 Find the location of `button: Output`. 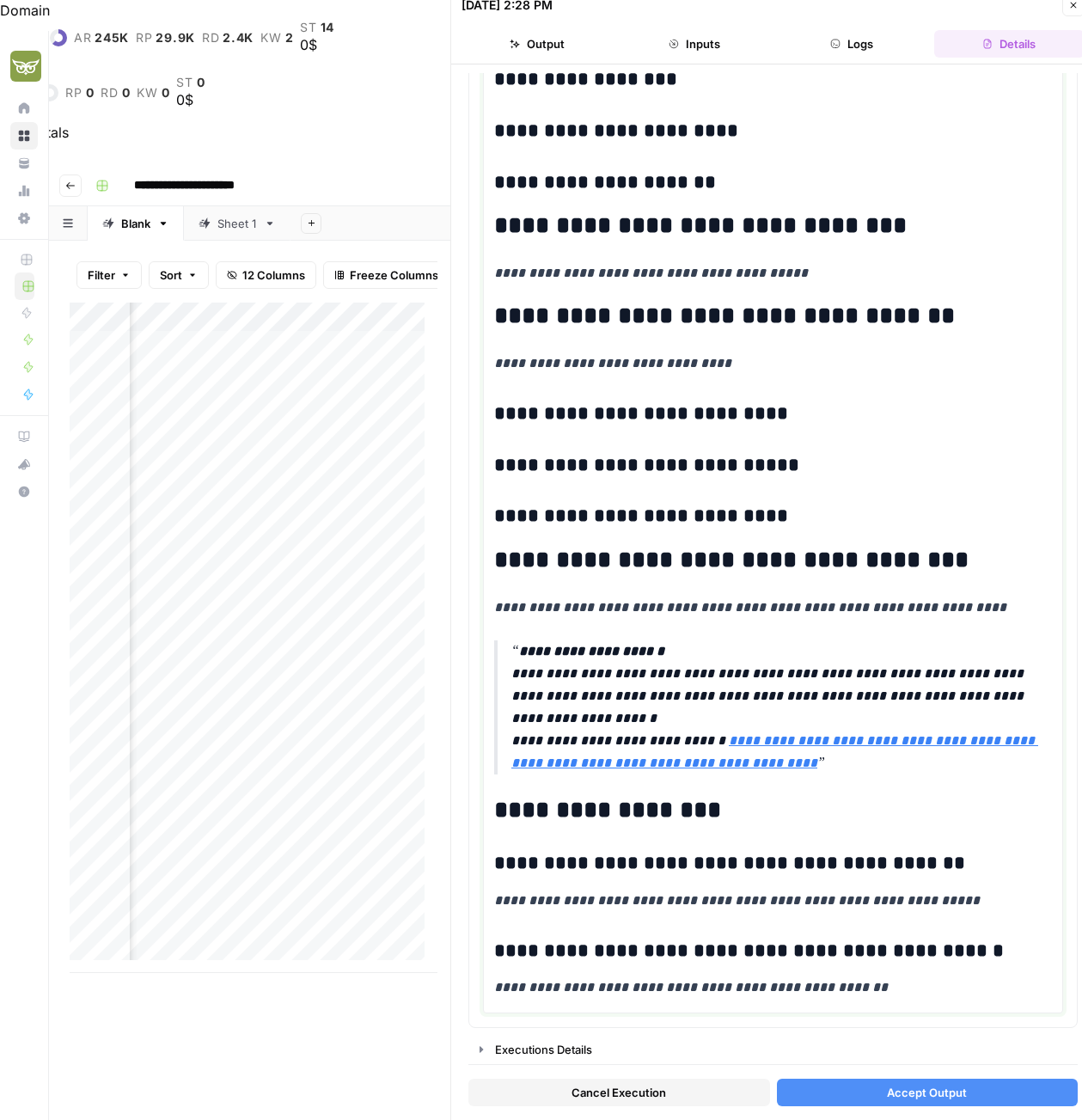

button: Output is located at coordinates (537, 44).